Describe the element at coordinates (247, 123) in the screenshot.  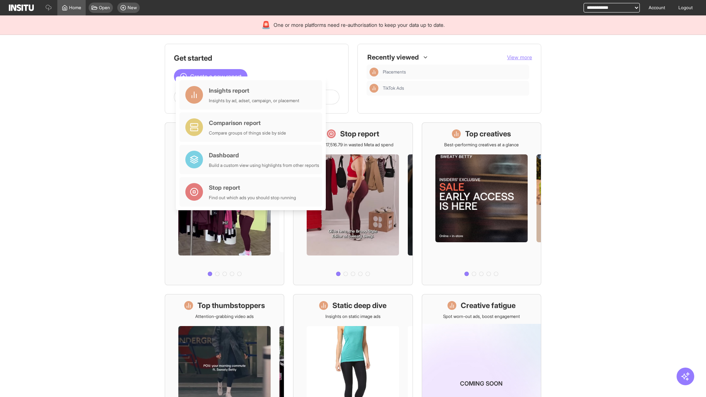
I see `div: Comparison report` at that location.